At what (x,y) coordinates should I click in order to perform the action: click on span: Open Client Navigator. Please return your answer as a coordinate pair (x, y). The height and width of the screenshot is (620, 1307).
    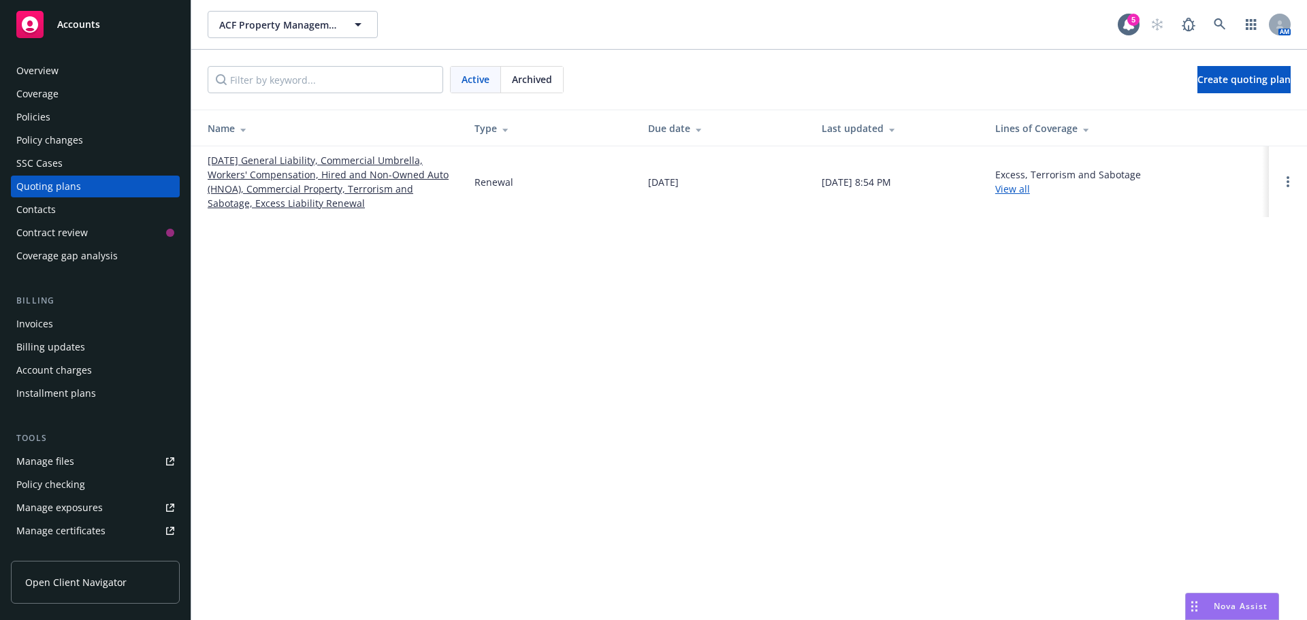
    Looking at the image, I should click on (76, 582).